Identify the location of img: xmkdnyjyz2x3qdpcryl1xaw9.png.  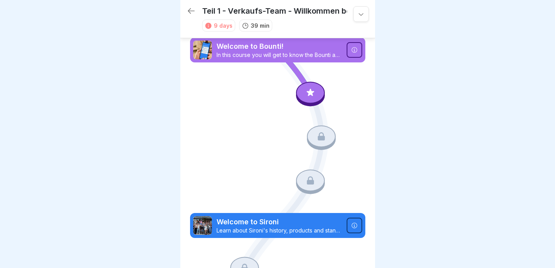
(203, 225).